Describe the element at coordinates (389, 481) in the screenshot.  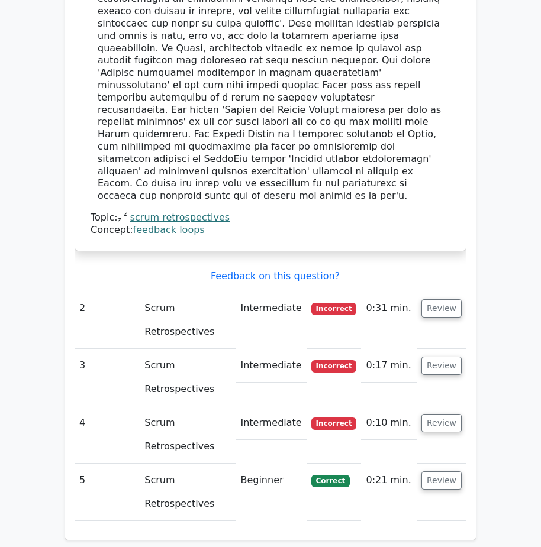
I see `td: 0:21 min.` at that location.